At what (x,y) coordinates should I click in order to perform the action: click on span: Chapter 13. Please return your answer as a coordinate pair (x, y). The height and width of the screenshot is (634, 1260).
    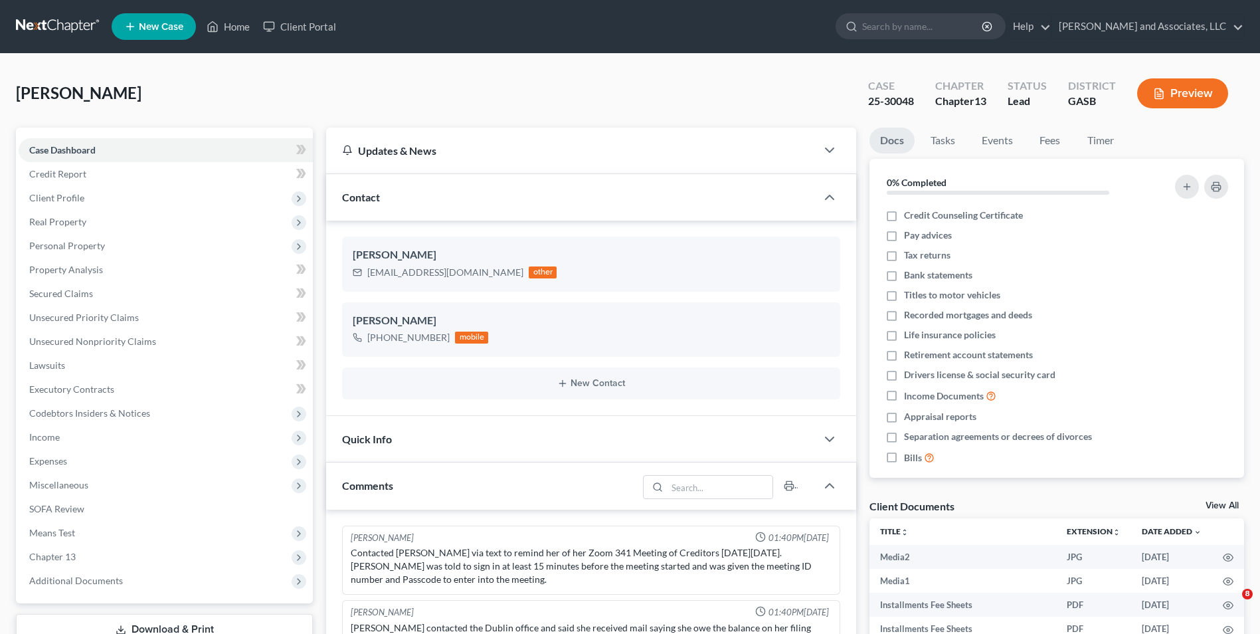
    Looking at the image, I should click on (52, 556).